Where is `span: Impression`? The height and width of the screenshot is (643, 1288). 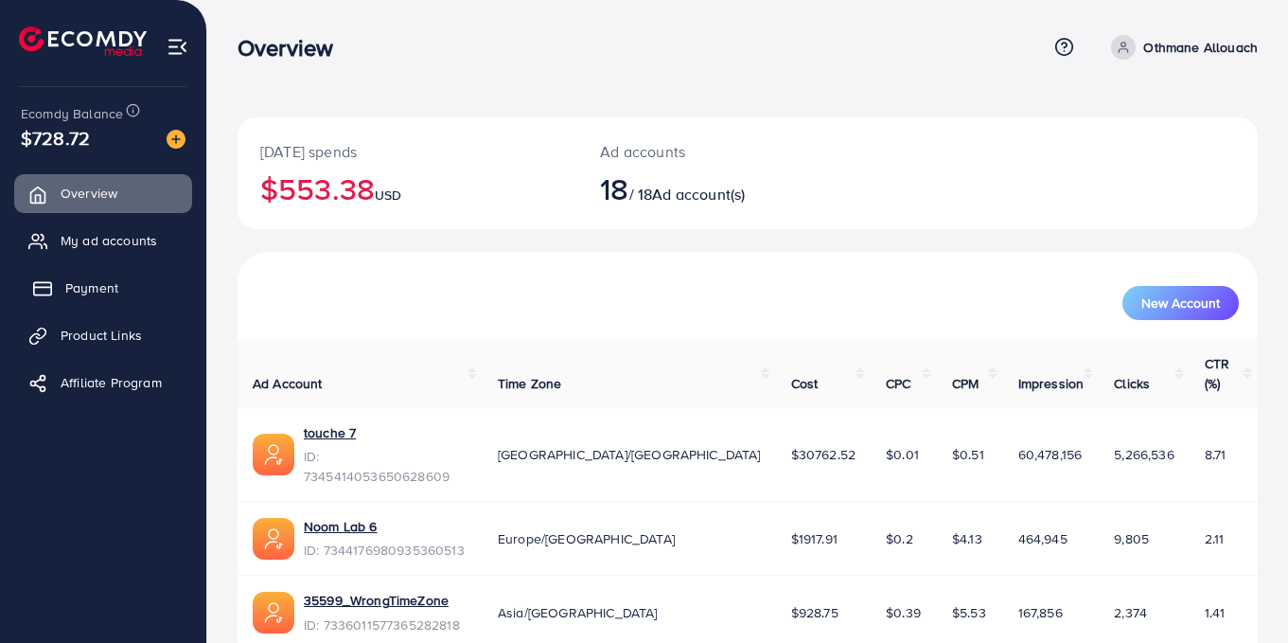
span: Impression is located at coordinates (1052, 383).